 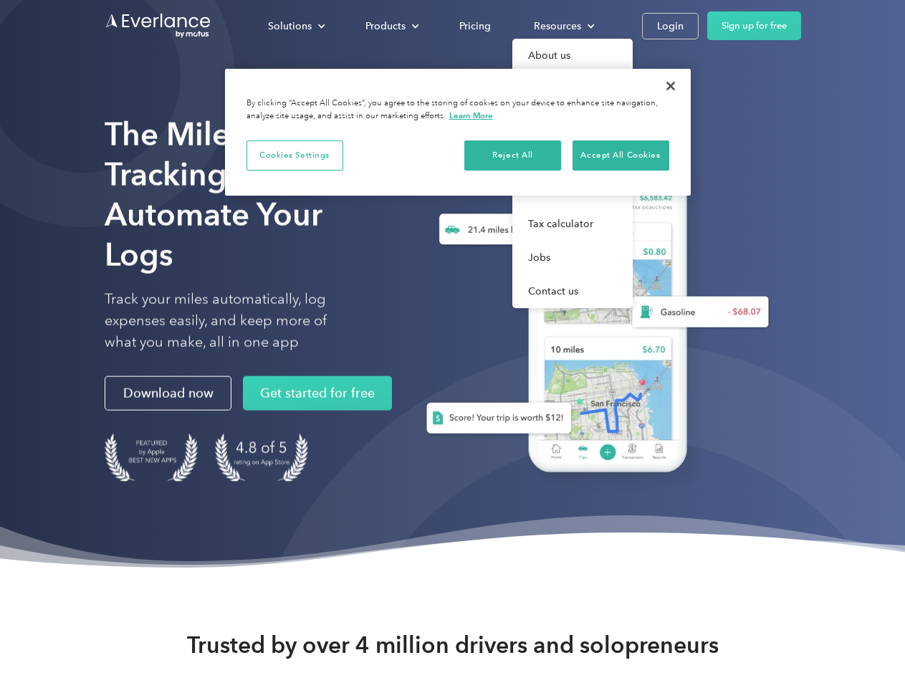 I want to click on button: Close, so click(x=670, y=86).